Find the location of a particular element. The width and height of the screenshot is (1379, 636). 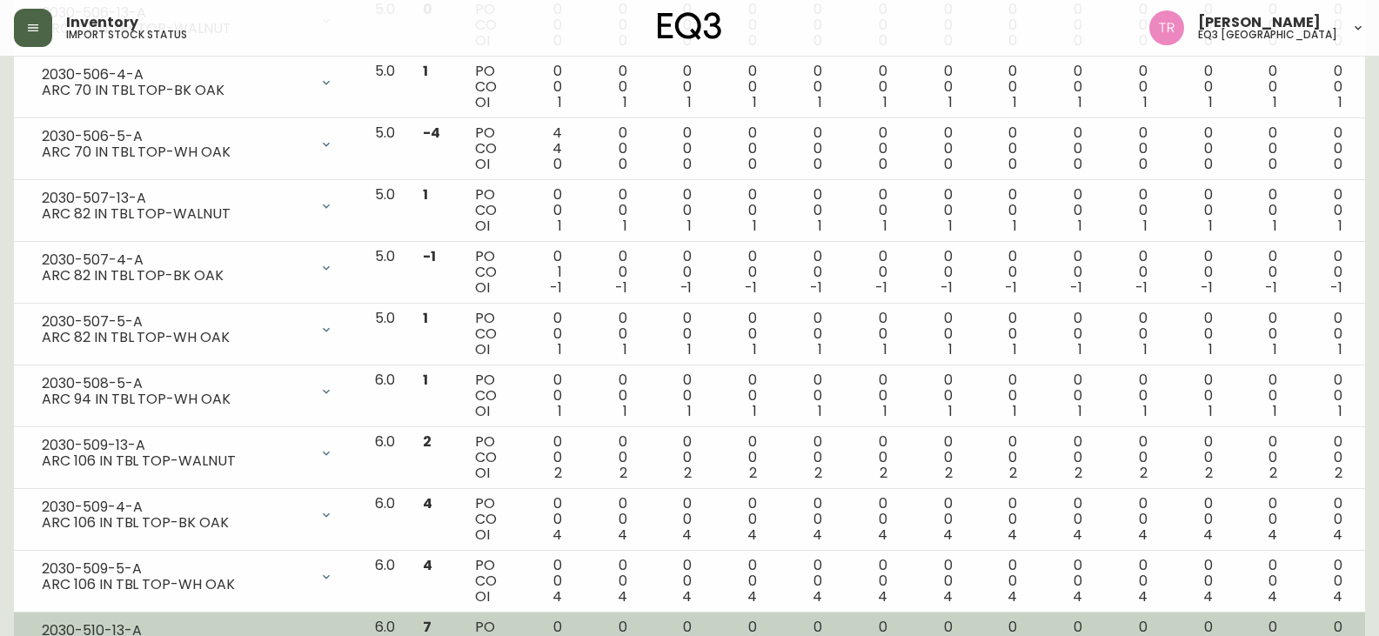

div: 2030-506-5-A is located at coordinates (175, 137).